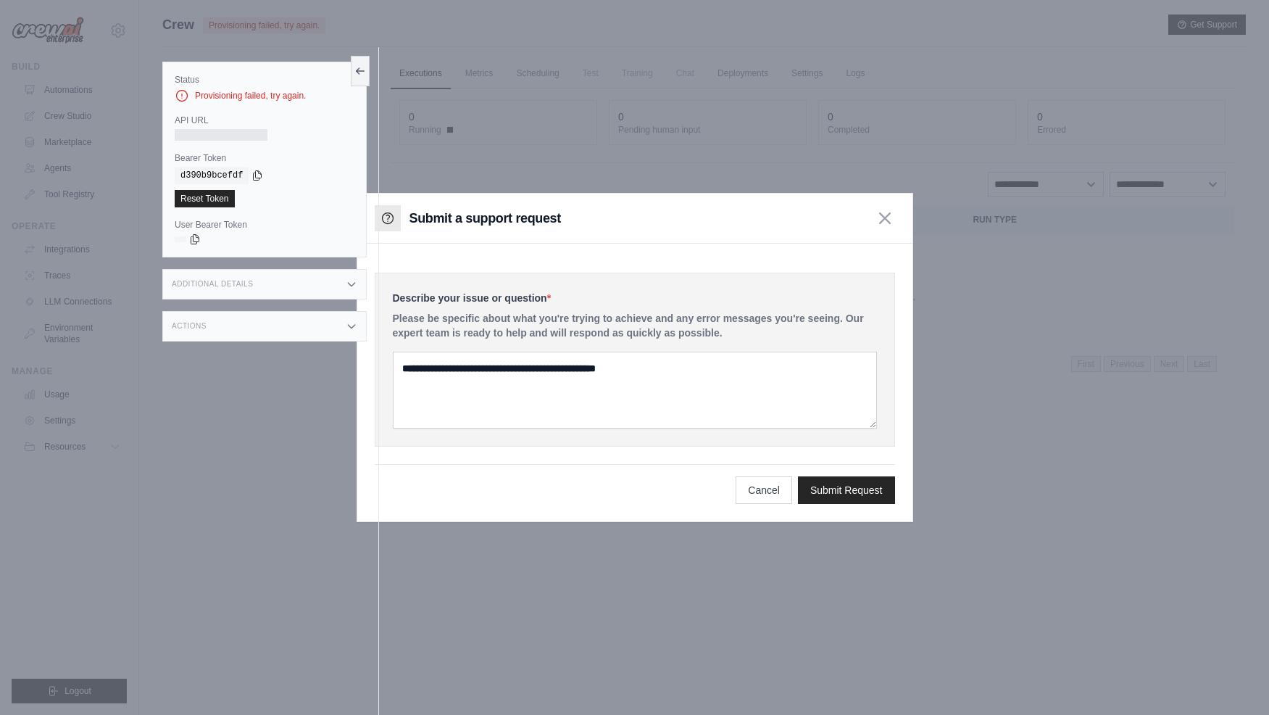 This screenshot has height=715, width=1269. I want to click on label: Describe your issue or question, so click(635, 298).